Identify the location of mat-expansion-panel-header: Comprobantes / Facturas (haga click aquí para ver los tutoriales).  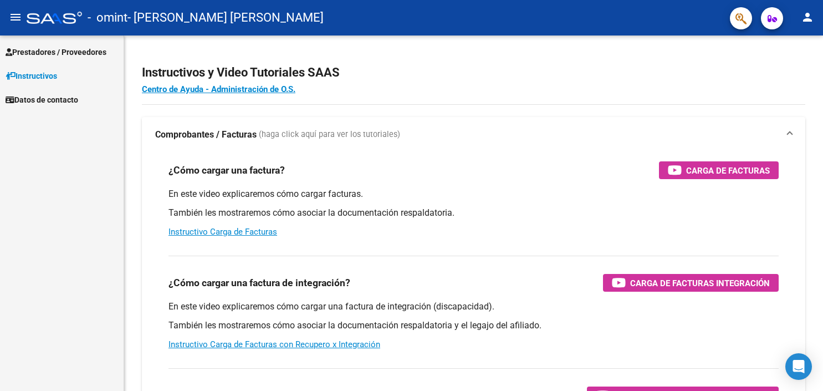
(473, 135).